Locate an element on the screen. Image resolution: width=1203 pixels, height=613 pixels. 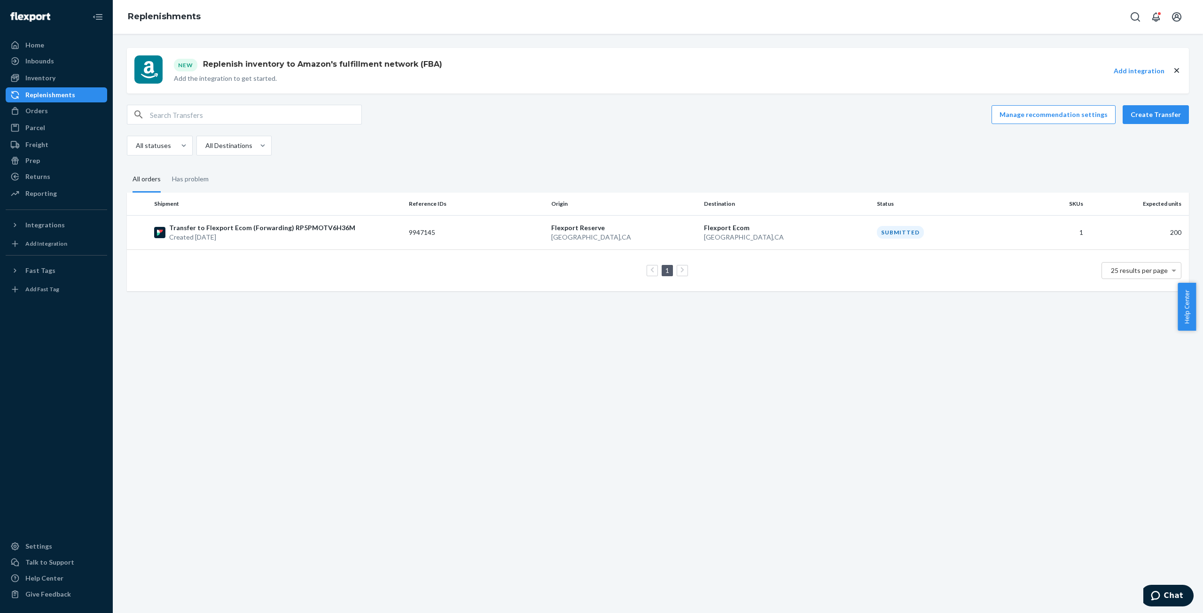
a: Reporting is located at coordinates (56, 194).